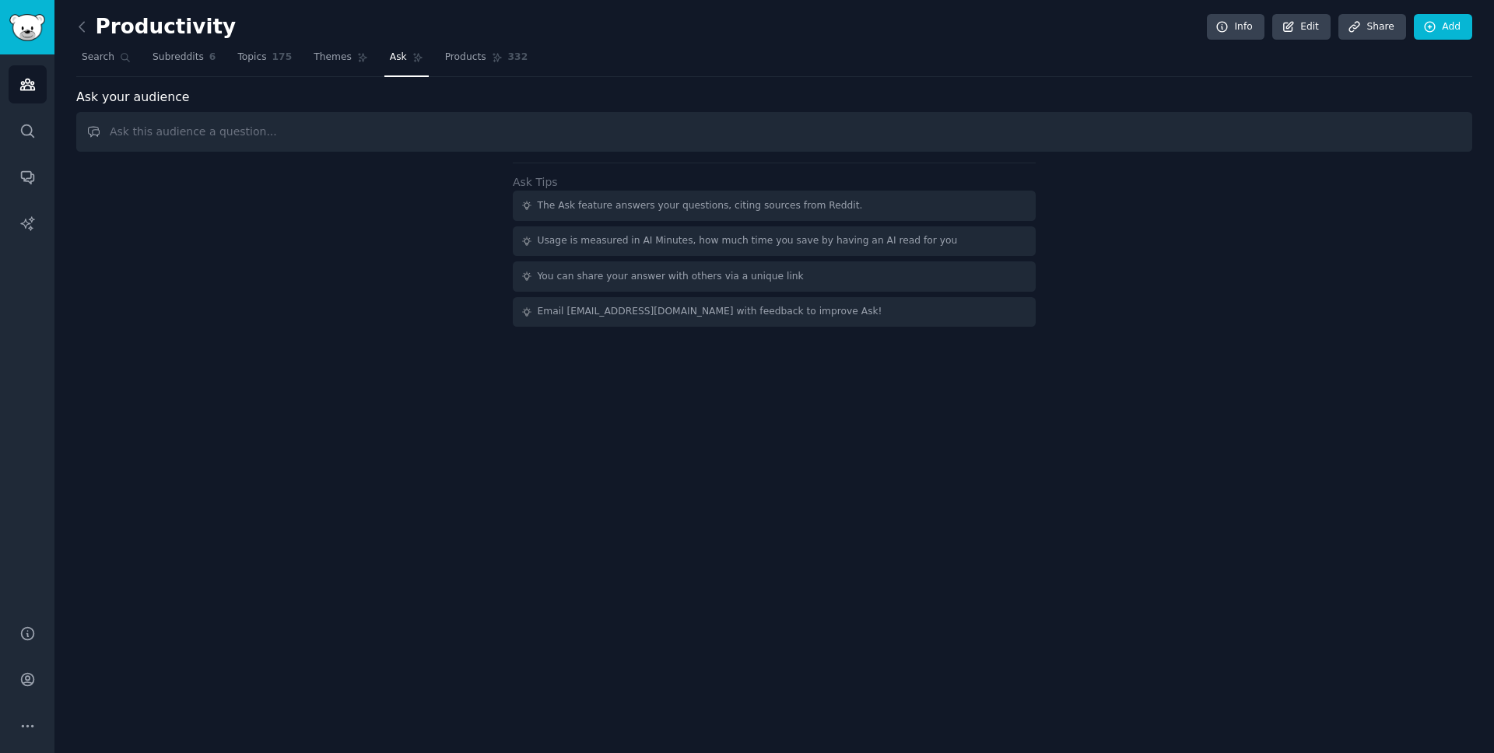  I want to click on span: Subreddits, so click(178, 58).